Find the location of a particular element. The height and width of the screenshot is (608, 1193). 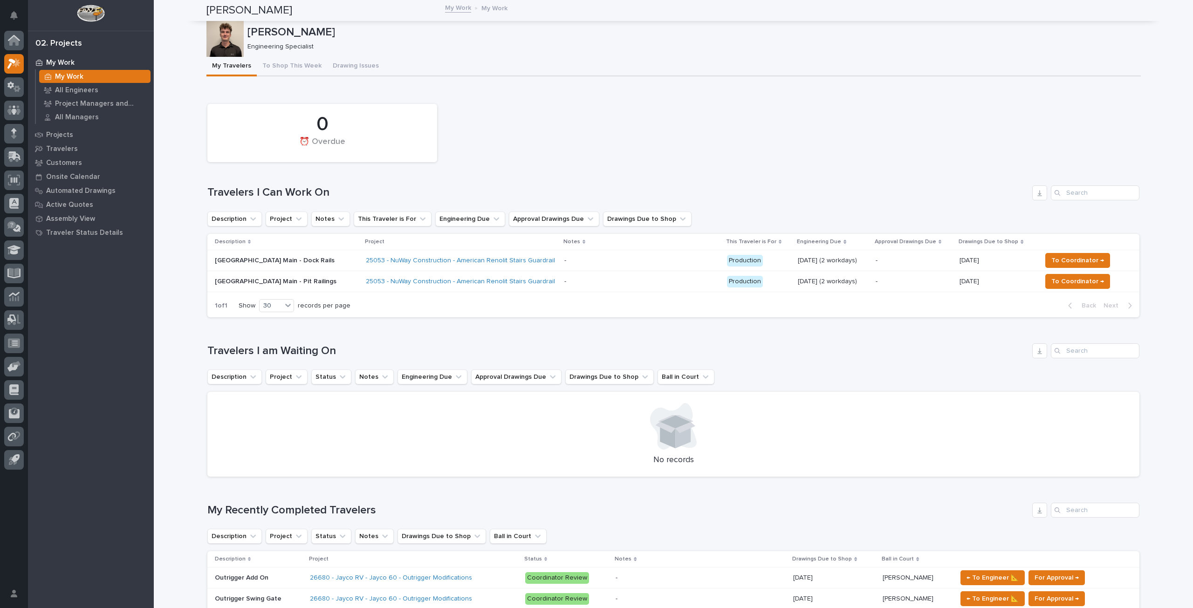

a: All Engineers is located at coordinates (95, 90).